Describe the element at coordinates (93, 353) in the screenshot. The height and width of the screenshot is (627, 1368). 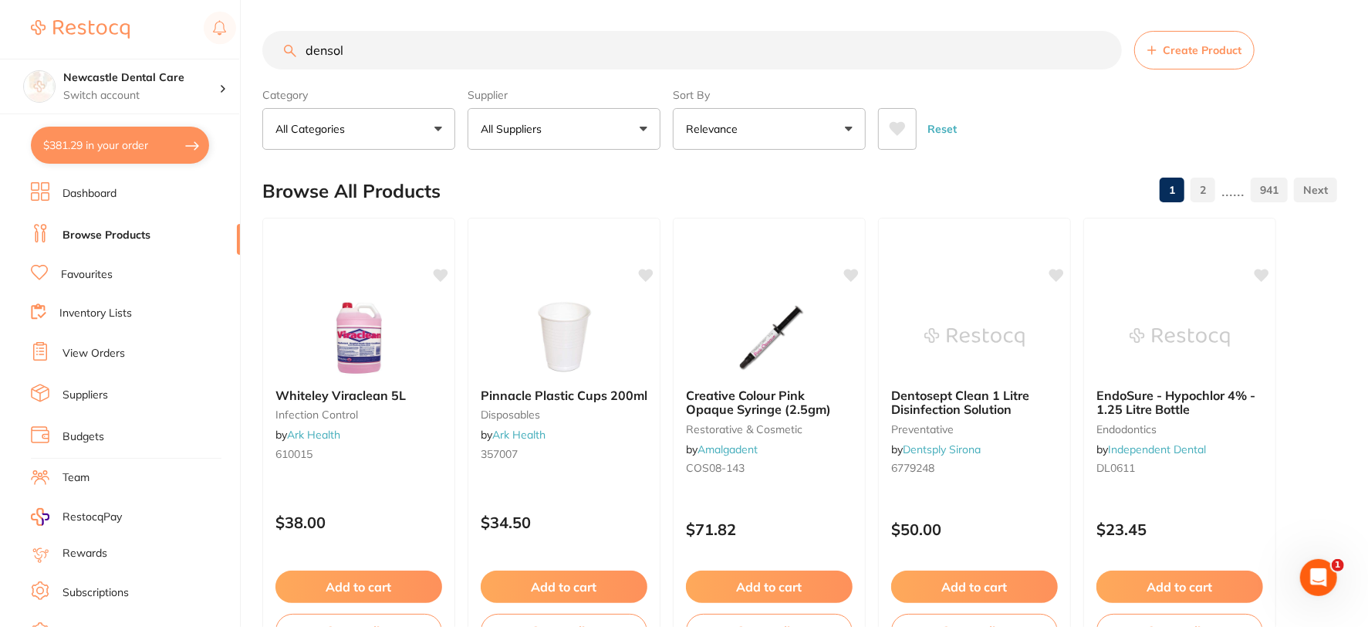
I see `a: View Orders` at that location.